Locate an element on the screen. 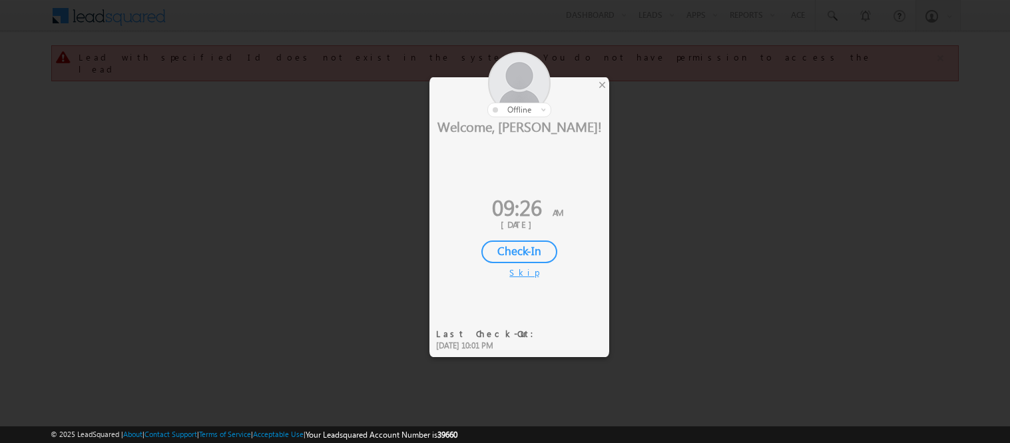  div: Check-In is located at coordinates (519, 252).